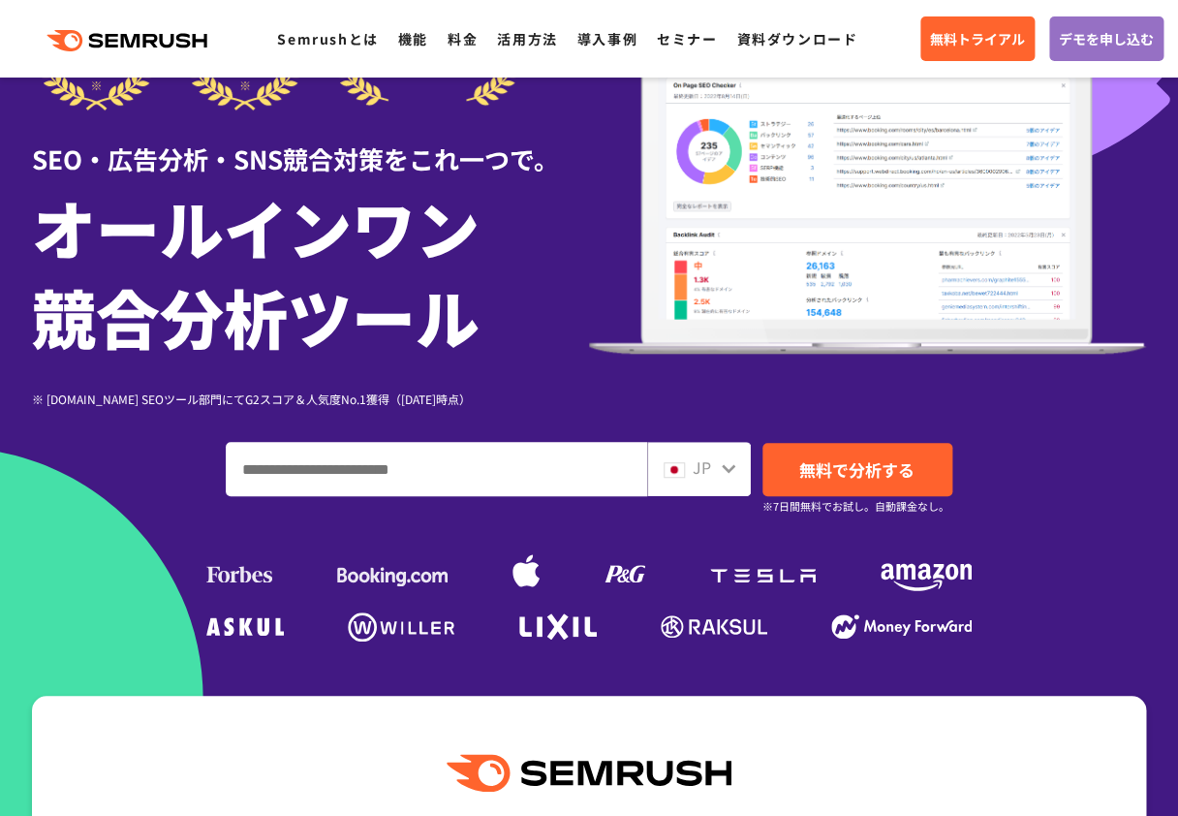 This screenshot has width=1178, height=816. I want to click on a: 無料トライアル, so click(978, 39).